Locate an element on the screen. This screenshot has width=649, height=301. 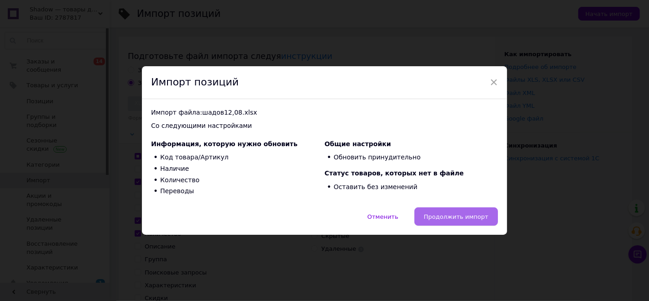
div: Импорт позиций is located at coordinates (324, 83).